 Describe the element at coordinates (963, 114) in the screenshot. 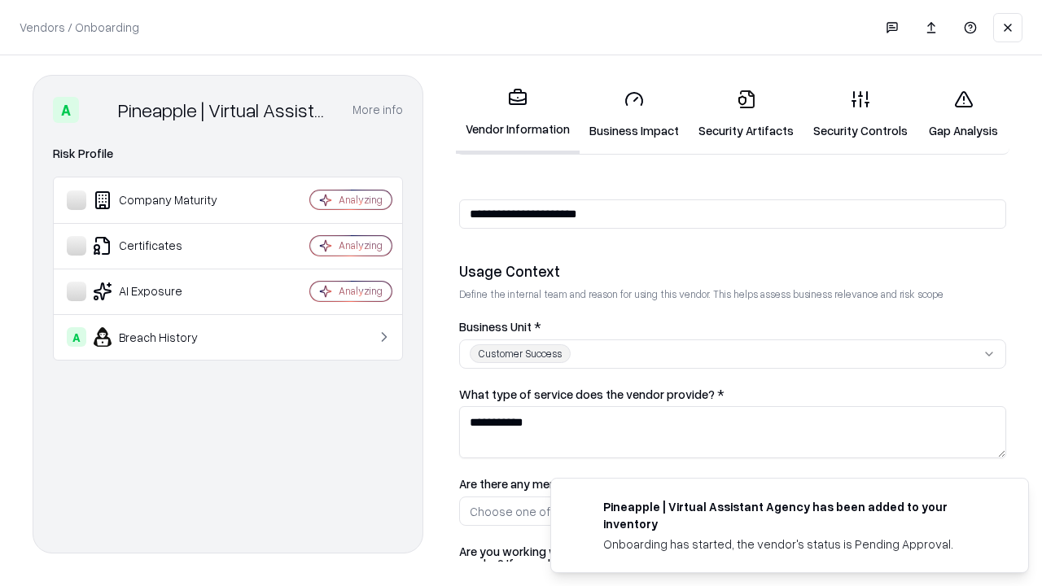

I see `a: Gap Analysis` at that location.